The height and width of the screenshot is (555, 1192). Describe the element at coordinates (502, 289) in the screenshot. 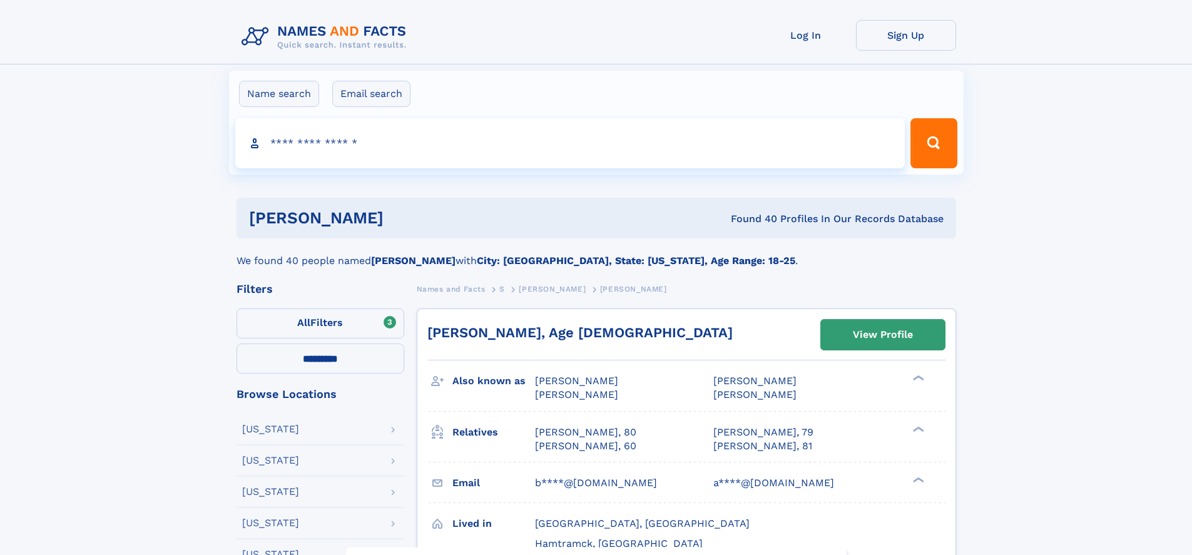

I see `span: S` at that location.